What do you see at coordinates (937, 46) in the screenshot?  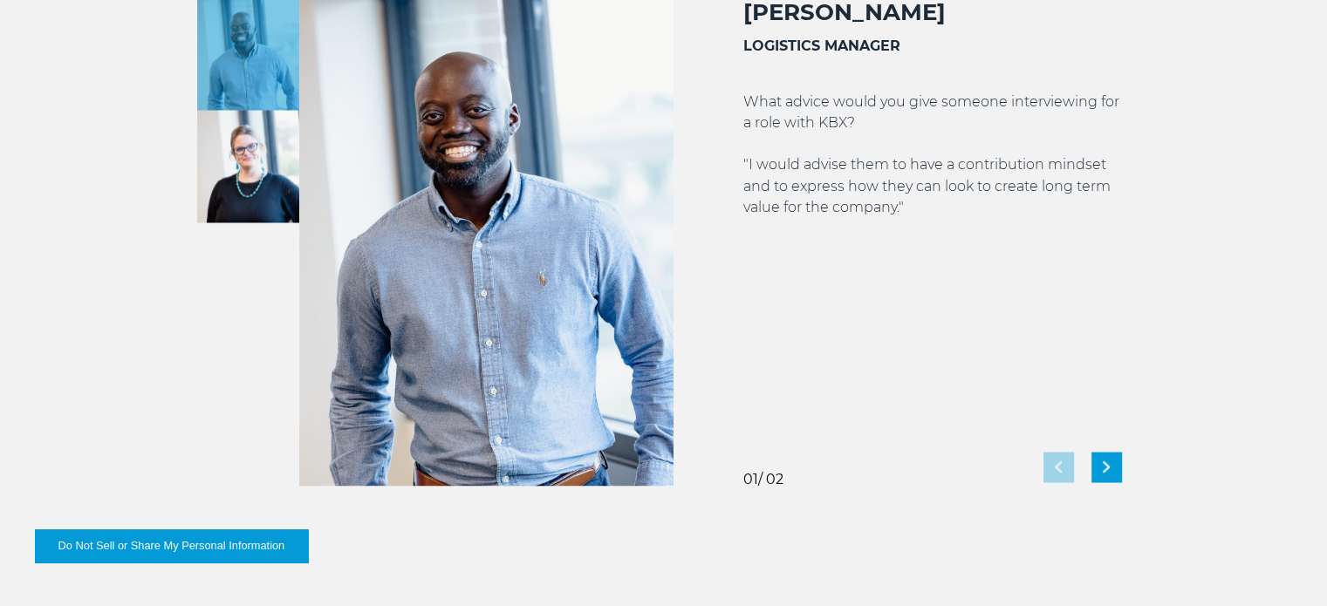 I see `h3: LOGISTICS MANAGER` at bounding box center [937, 46].